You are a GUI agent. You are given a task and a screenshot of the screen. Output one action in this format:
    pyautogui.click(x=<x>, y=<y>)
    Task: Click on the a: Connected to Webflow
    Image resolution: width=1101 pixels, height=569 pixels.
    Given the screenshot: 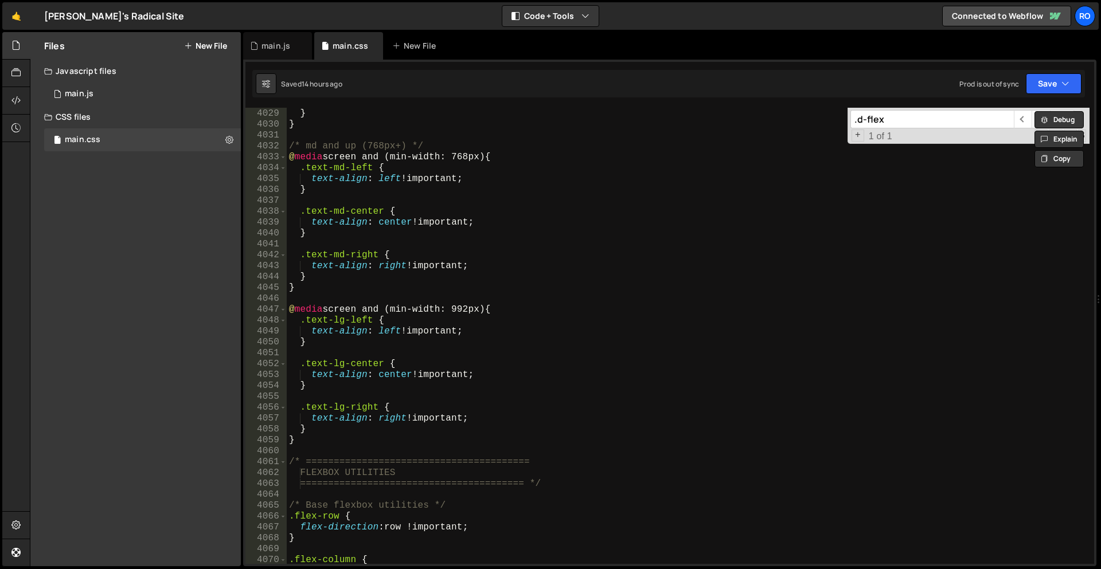 What is the action you would take?
    pyautogui.click(x=1006, y=16)
    